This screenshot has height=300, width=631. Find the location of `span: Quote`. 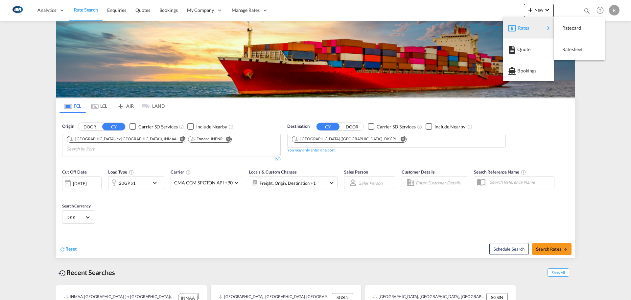

span: Quote is located at coordinates (521, 49).